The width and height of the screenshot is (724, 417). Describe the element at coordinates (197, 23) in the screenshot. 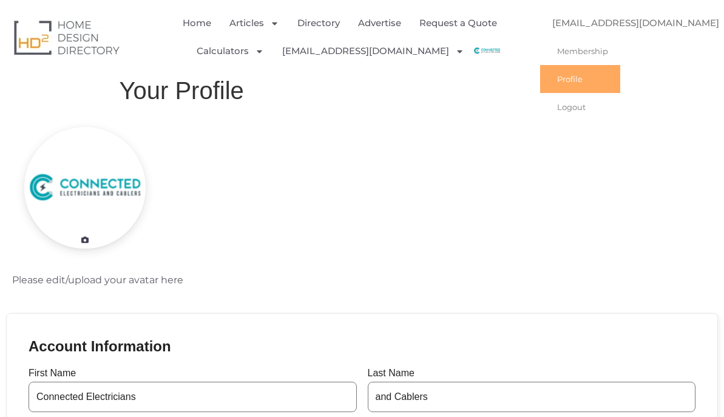

I see `a: Home` at that location.